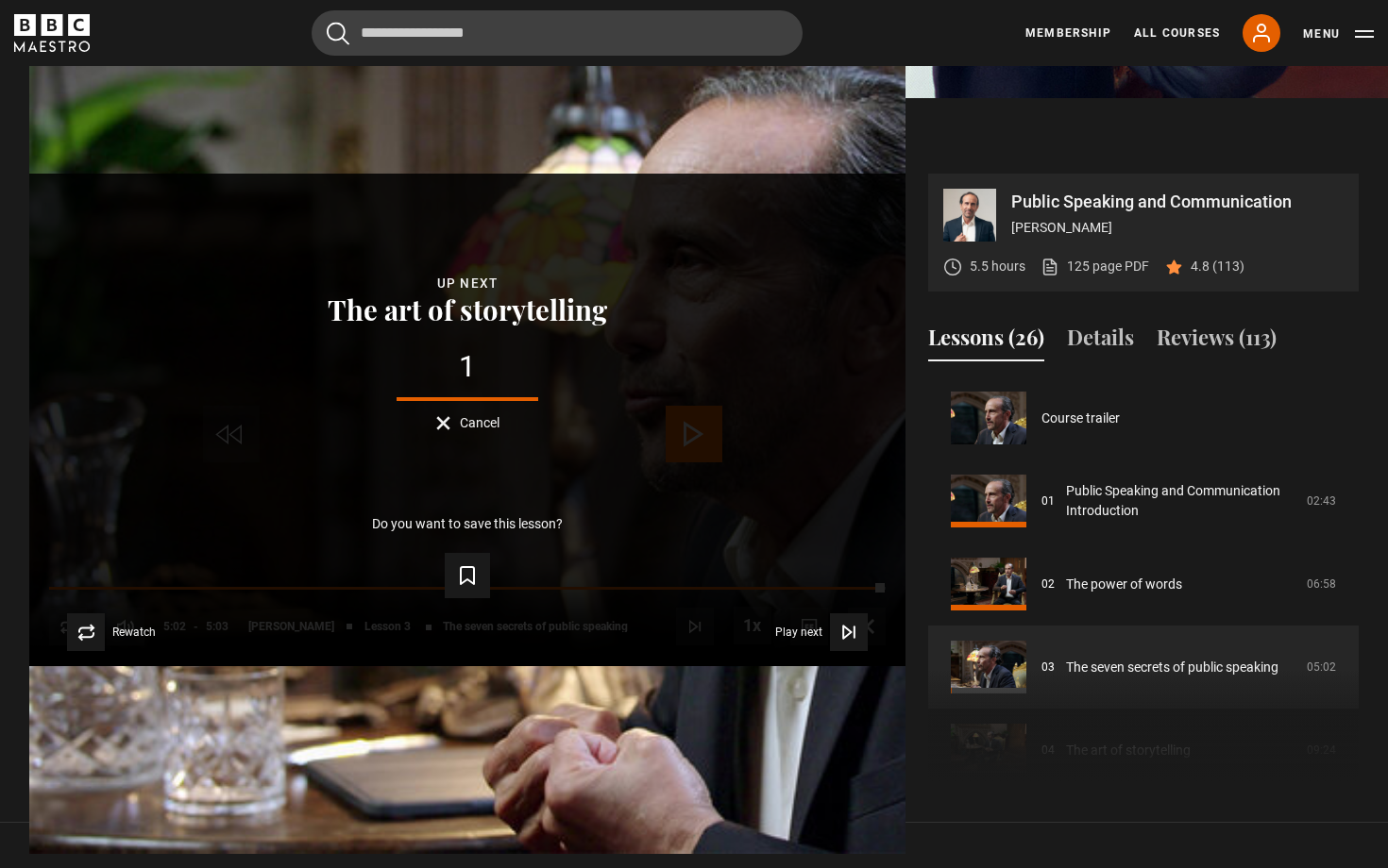 The image size is (1388, 868). What do you see at coordinates (468, 367) in the screenshot?
I see `div: 1` at bounding box center [468, 367].